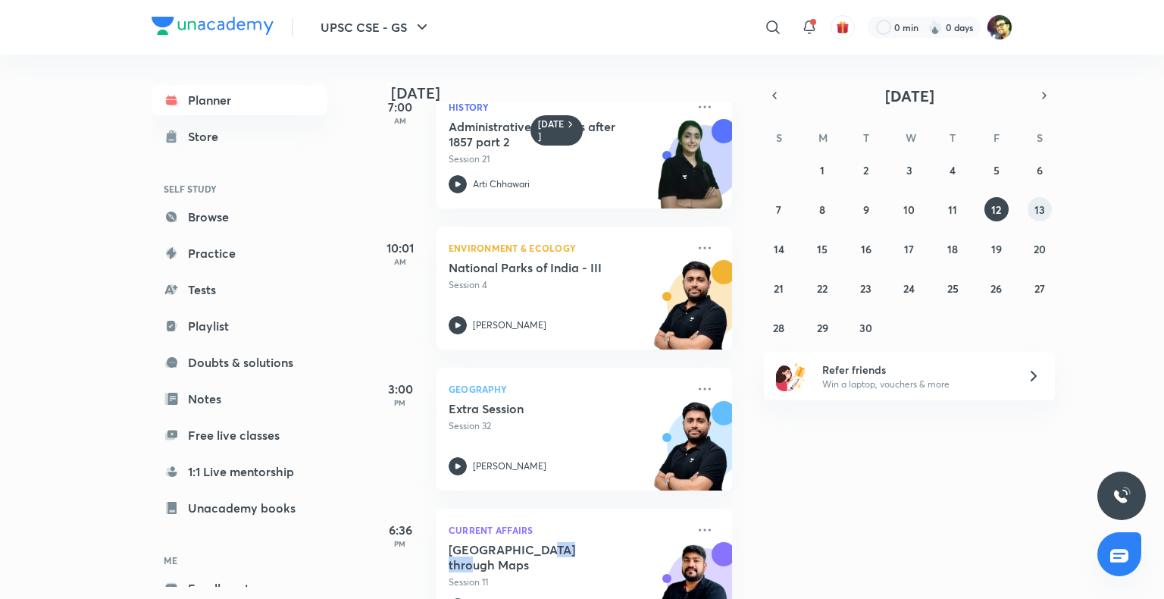  What do you see at coordinates (779, 327) in the screenshot?
I see `button: September 28, 2025` at bounding box center [779, 327].